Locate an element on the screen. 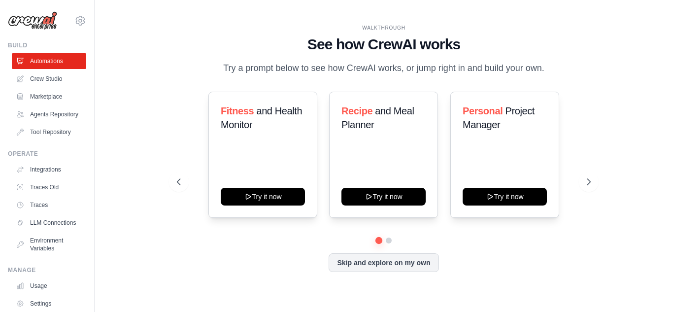 Image resolution: width=673 pixels, height=312 pixels. span: Recipe is located at coordinates (357, 111).